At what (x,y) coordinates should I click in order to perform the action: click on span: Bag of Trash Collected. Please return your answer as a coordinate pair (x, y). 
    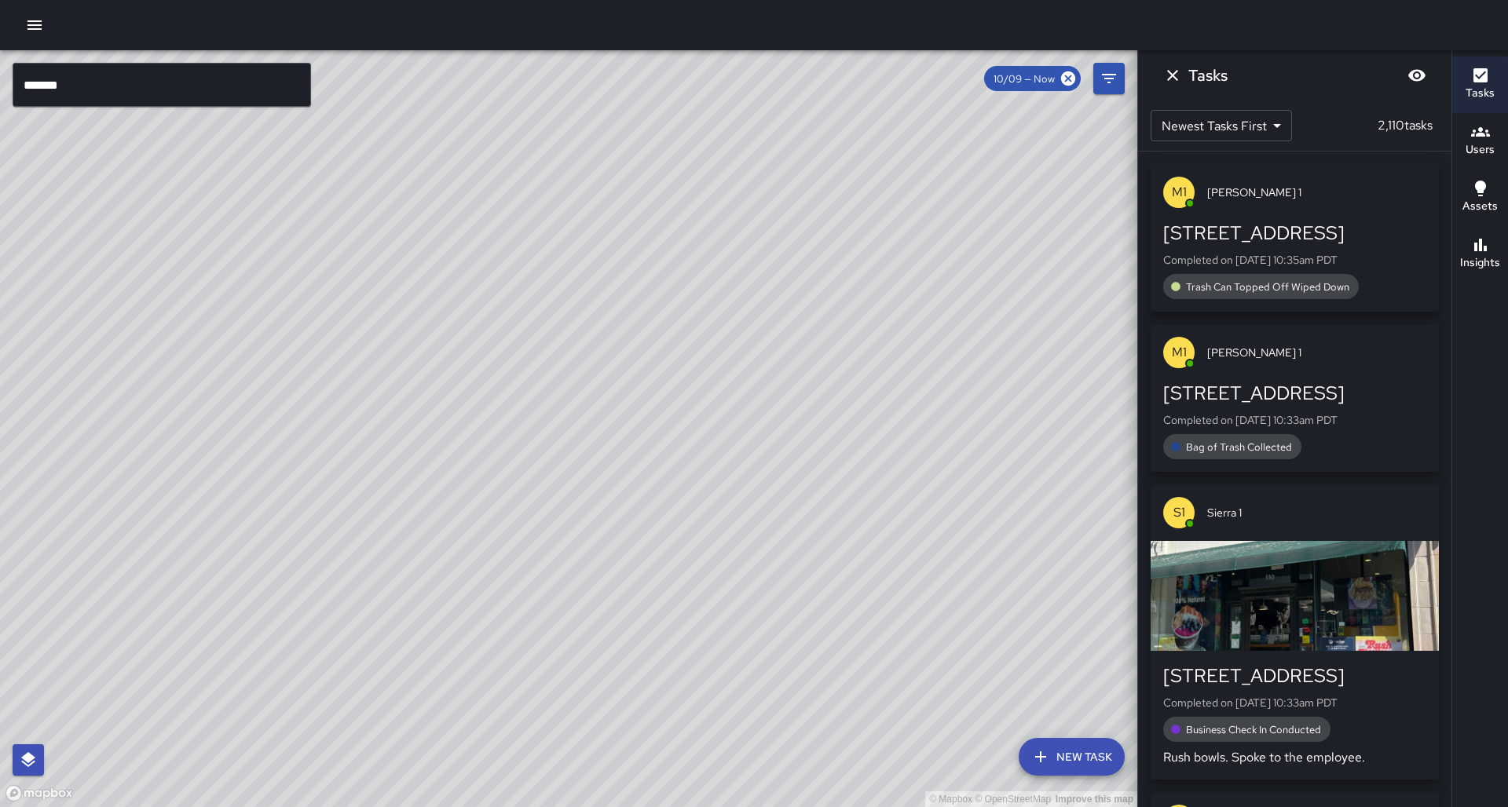
    Looking at the image, I should click on (1239, 447).